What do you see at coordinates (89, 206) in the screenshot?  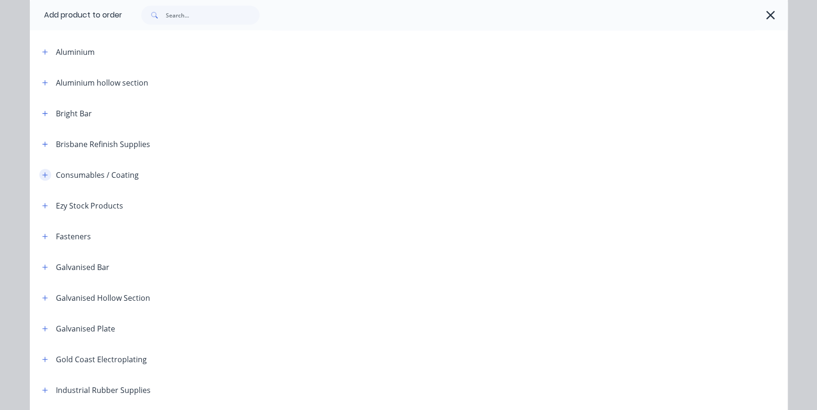 I see `div: Ezy Stock Products` at bounding box center [89, 206].